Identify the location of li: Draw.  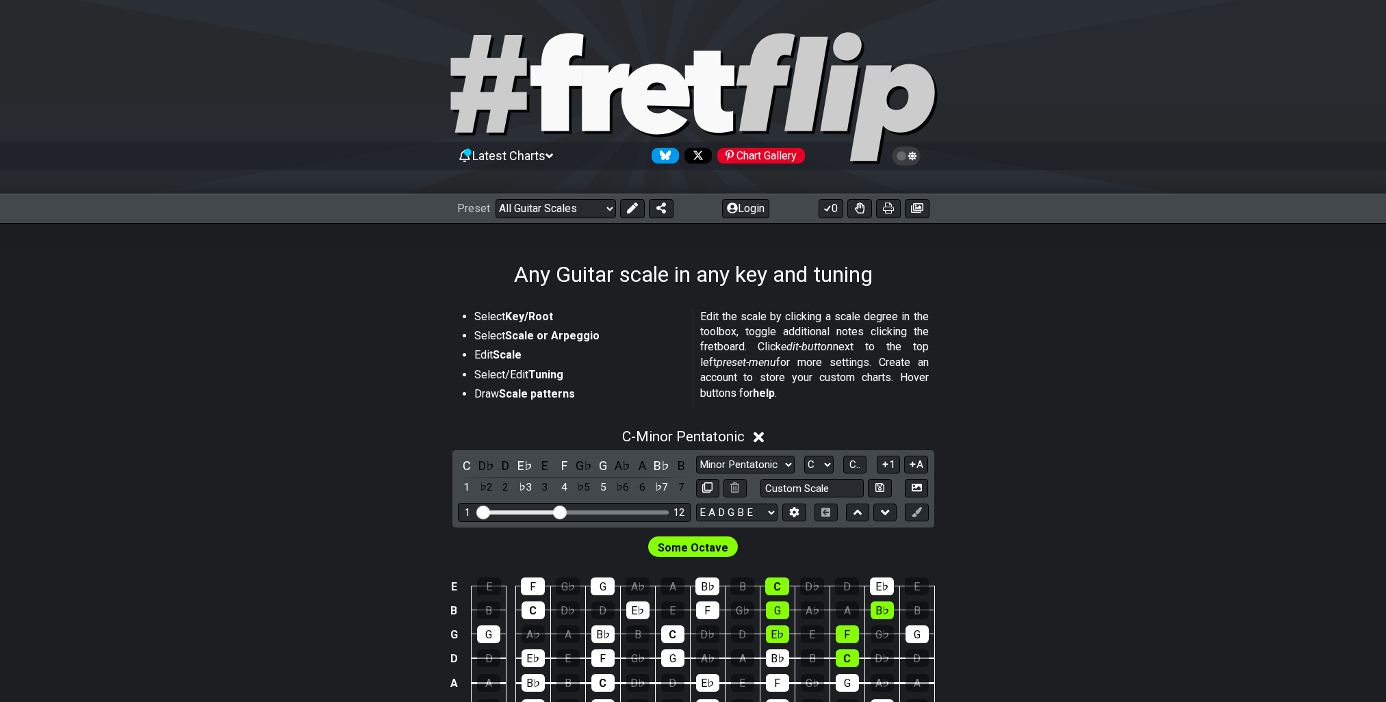
(579, 396).